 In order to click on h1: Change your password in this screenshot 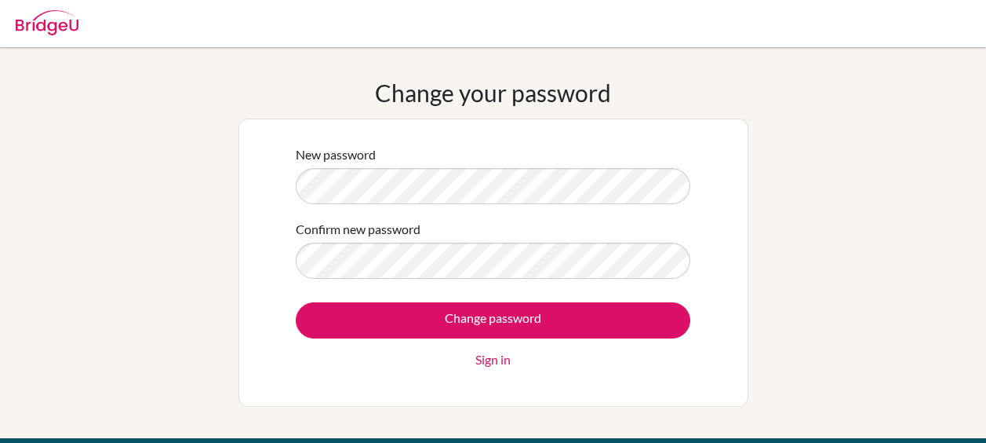, I will do `click(493, 93)`.